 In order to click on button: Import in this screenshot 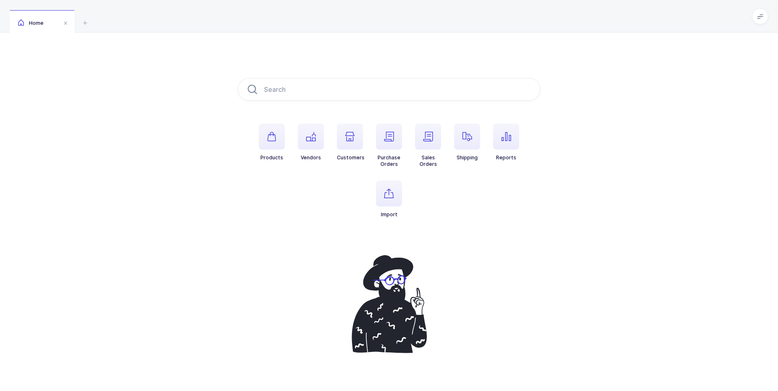, I will do `click(389, 199)`.